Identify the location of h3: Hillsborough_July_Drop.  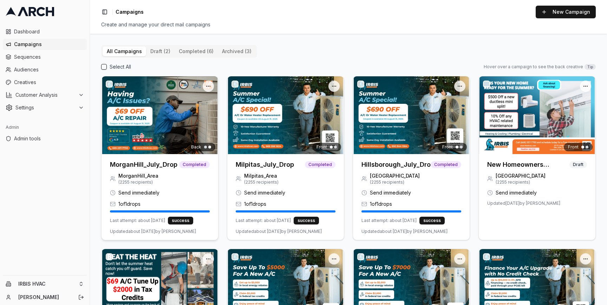
(396, 164).